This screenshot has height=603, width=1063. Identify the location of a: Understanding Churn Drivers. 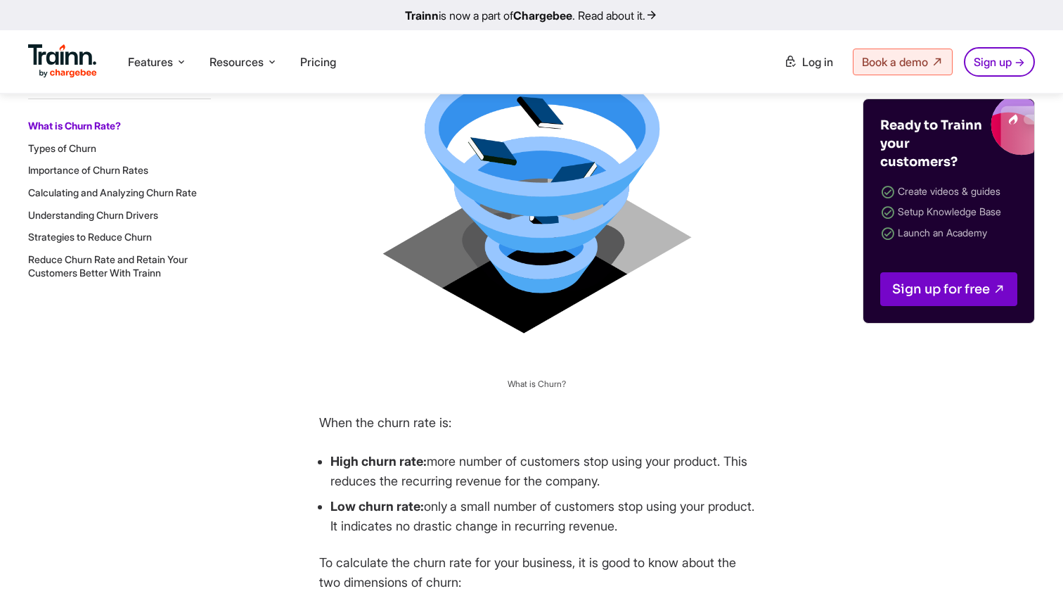
(93, 214).